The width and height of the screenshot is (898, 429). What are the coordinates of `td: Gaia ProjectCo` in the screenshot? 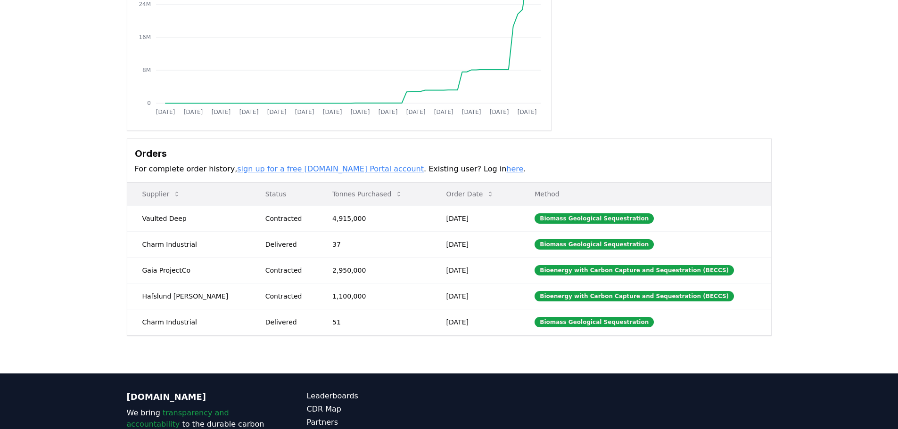 It's located at (188, 270).